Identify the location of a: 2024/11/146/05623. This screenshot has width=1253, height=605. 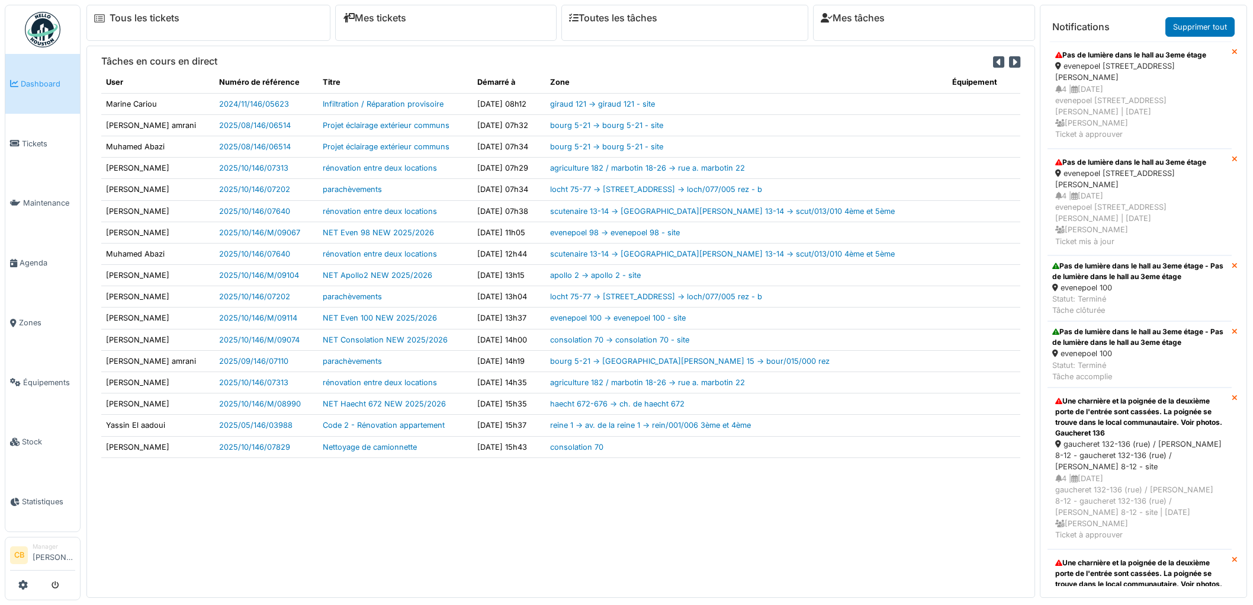
(254, 104).